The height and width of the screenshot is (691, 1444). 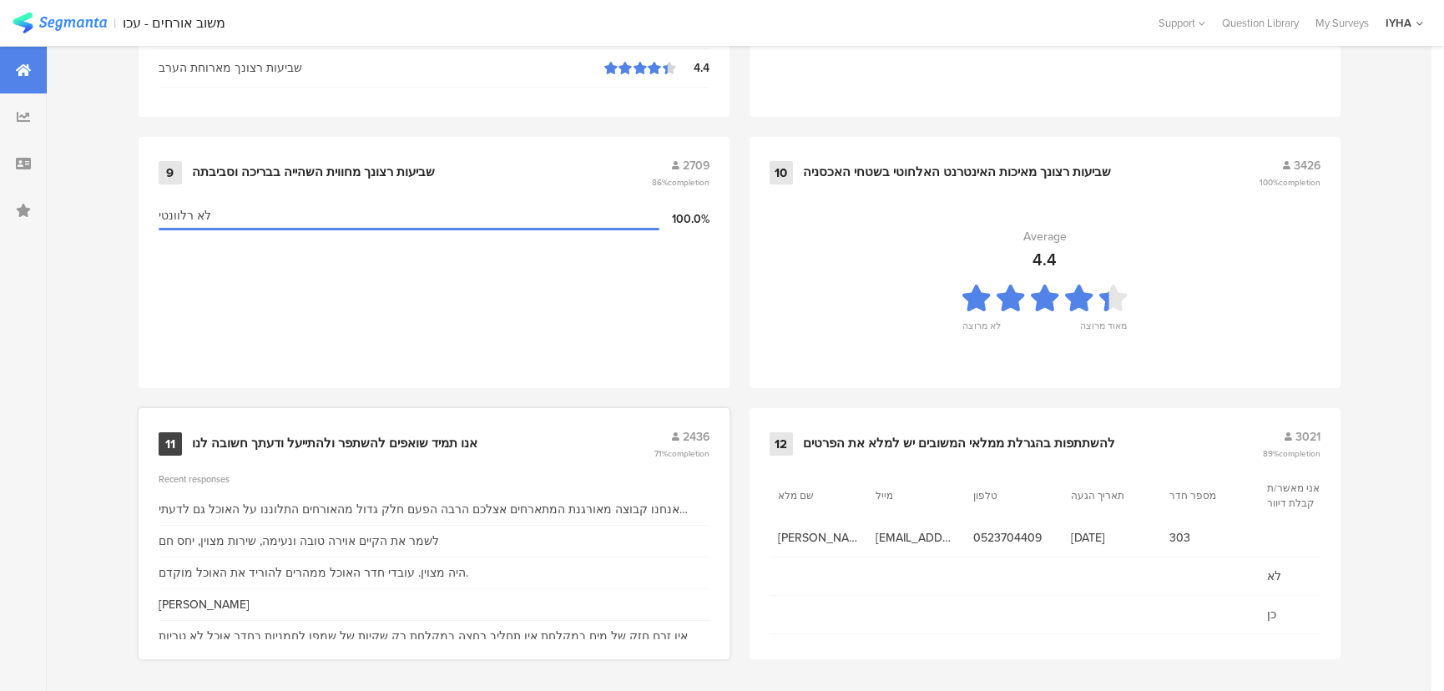 What do you see at coordinates (1398, 23) in the screenshot?
I see `div: IYHA` at bounding box center [1398, 23].